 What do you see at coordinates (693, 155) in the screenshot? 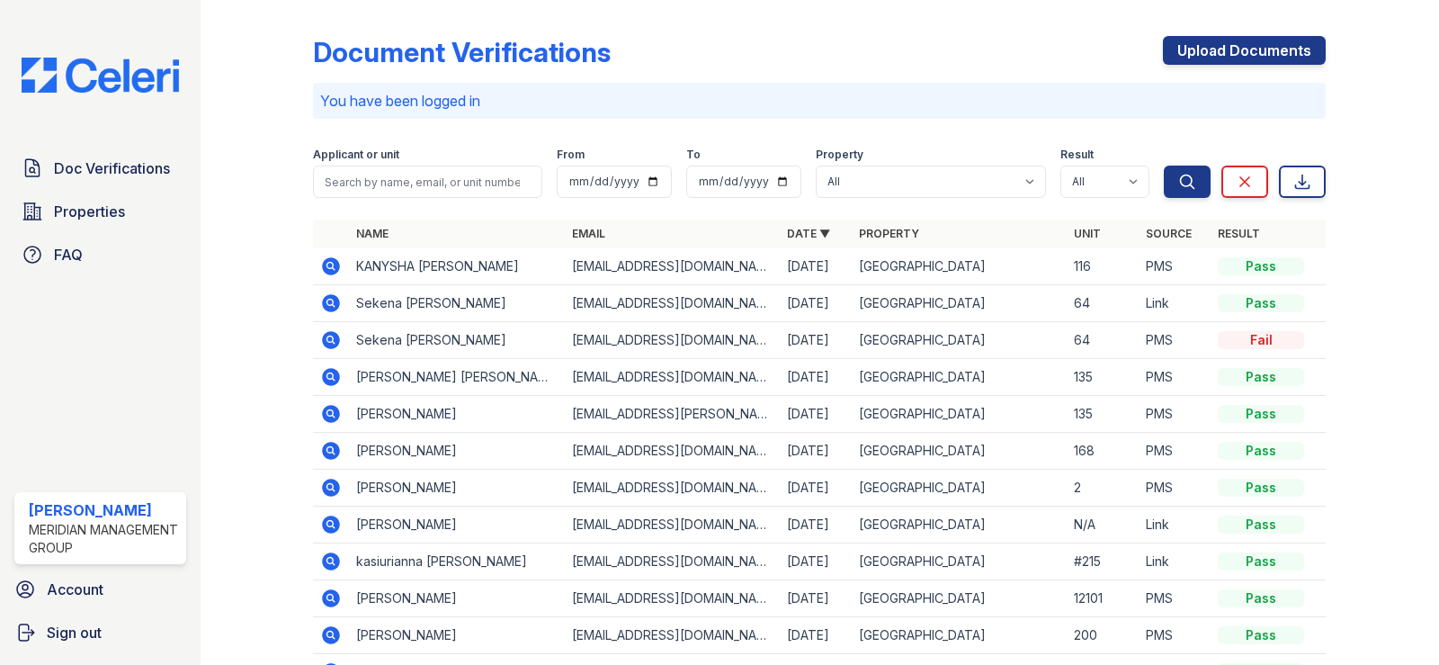
I see `label: To` at bounding box center [693, 155].